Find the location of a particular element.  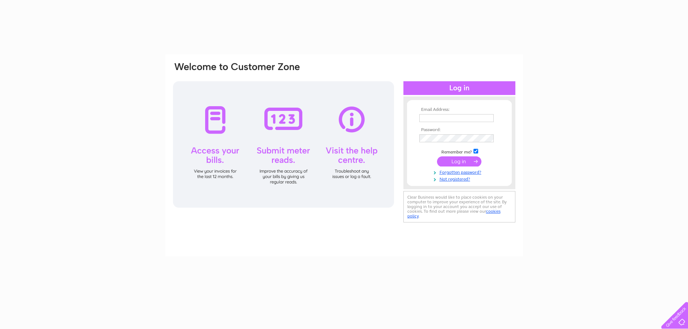

div: Clear Business would like to place cookies on your computer to improve your experience of the sit... is located at coordinates (459, 206).